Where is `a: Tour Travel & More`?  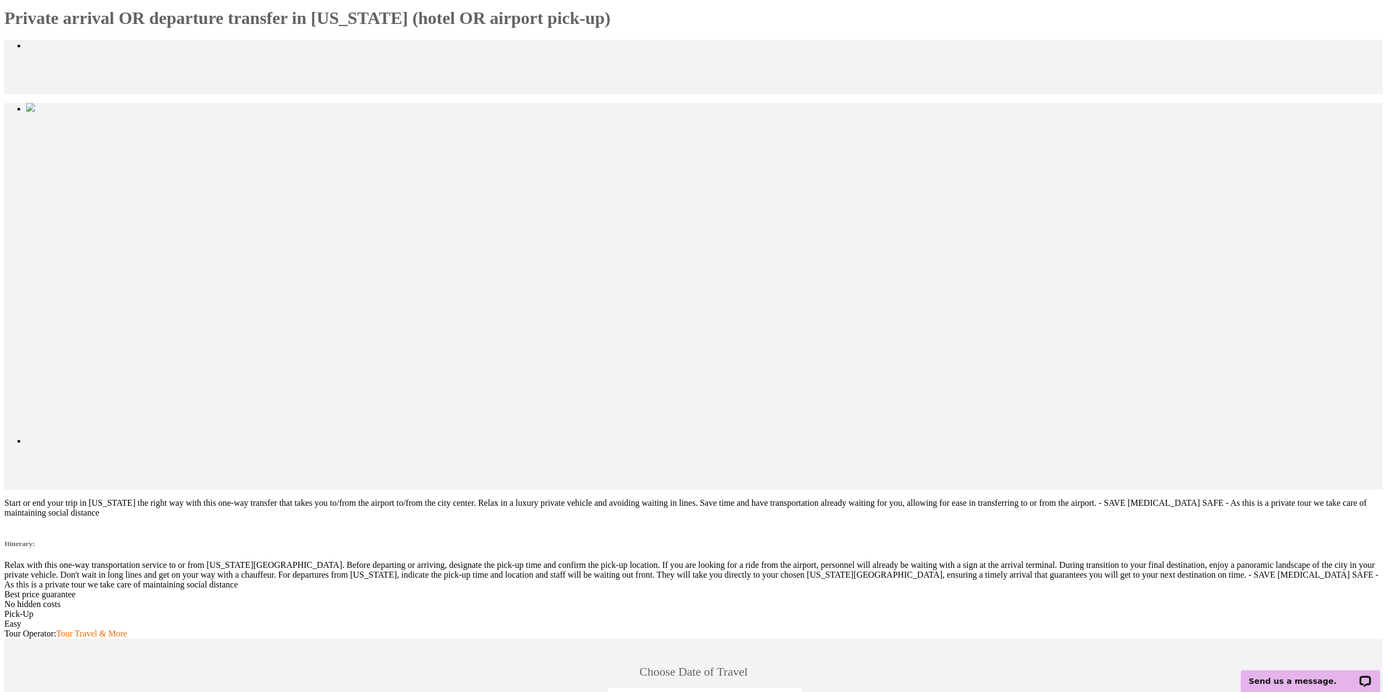 a: Tour Travel & More is located at coordinates (92, 634).